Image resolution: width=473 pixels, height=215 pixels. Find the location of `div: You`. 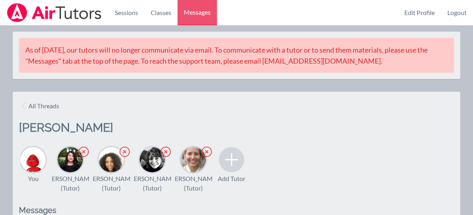

div: You is located at coordinates (33, 178).